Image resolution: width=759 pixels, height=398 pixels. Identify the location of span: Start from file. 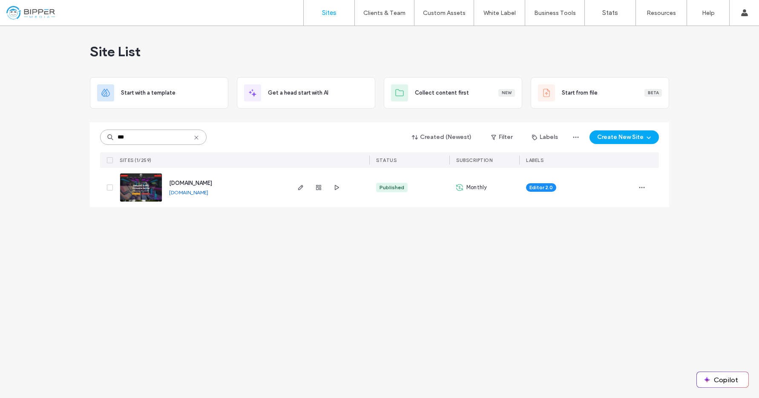
(579, 93).